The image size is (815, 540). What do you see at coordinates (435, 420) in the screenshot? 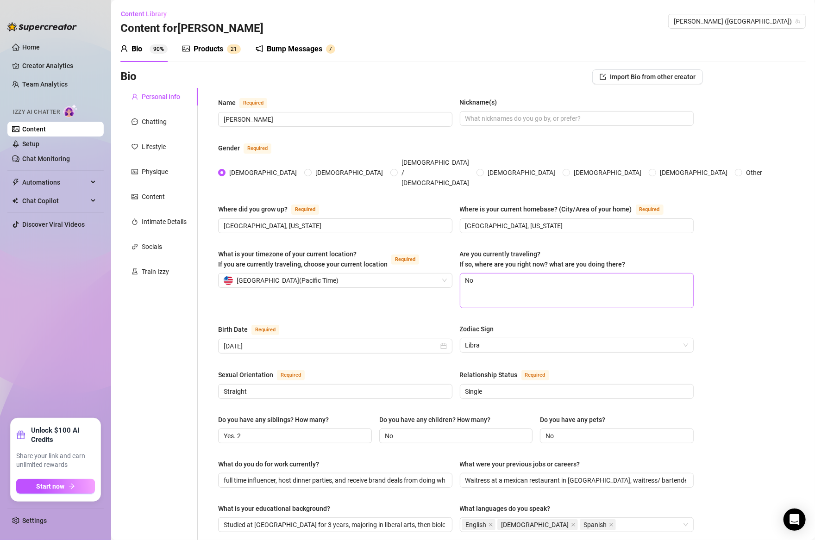
I see `div: Do you have any children? How many?` at bounding box center [435, 420].